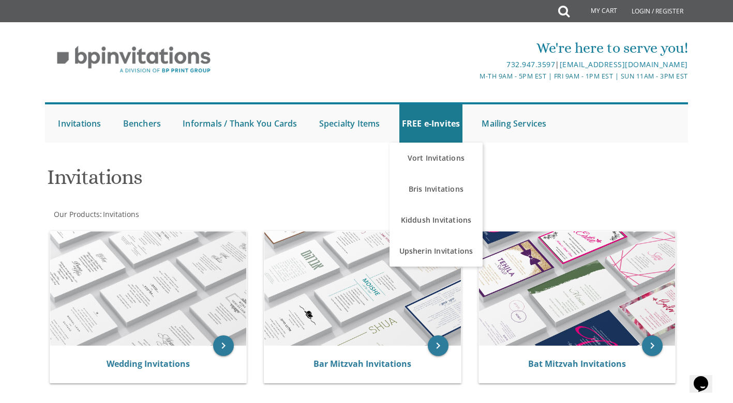 This screenshot has width=733, height=403. What do you see at coordinates (436, 158) in the screenshot?
I see `a: Vort Invitations` at bounding box center [436, 158].